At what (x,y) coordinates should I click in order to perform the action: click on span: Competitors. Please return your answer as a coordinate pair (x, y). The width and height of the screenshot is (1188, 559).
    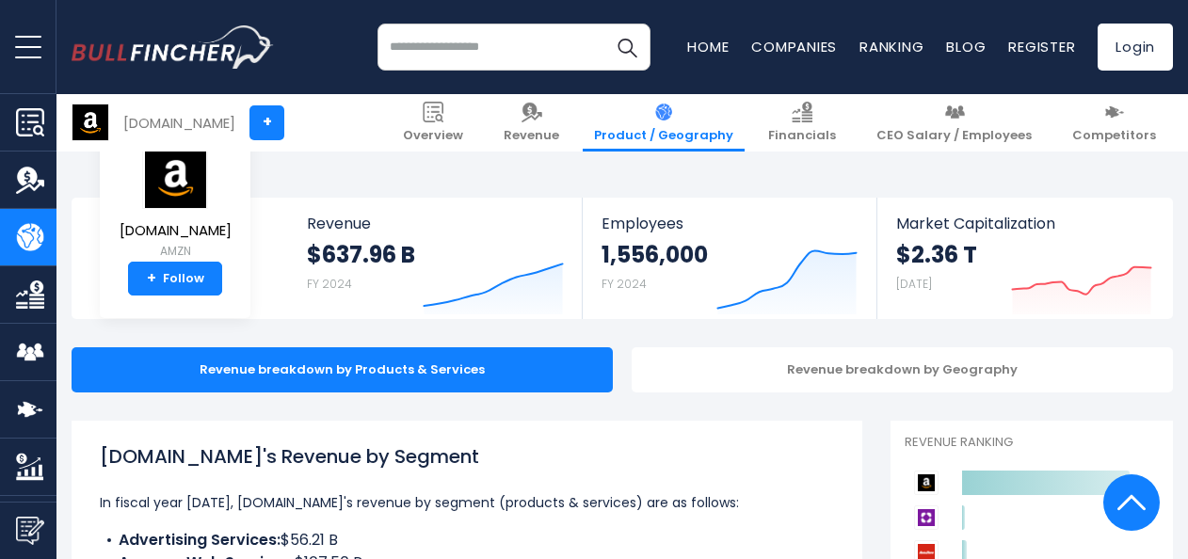
    Looking at the image, I should click on (1114, 136).